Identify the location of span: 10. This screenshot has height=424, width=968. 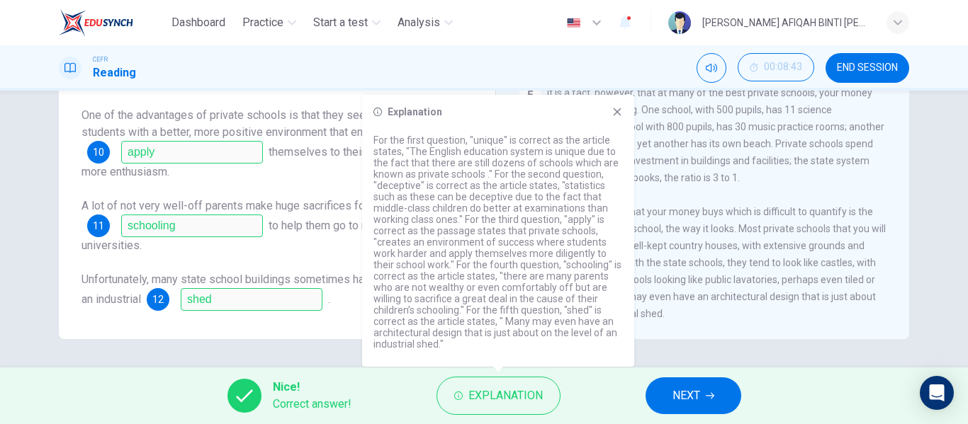
(99, 152).